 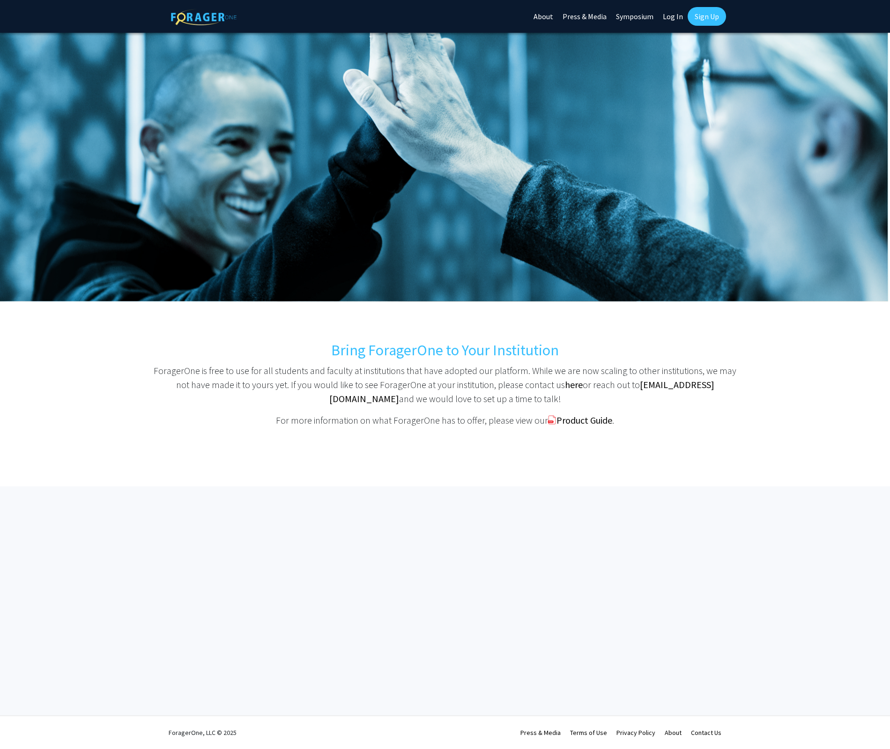 What do you see at coordinates (445, 420) in the screenshot?
I see `p: For more information on what ForagerOne has to offer, please view our .` at bounding box center [445, 420].